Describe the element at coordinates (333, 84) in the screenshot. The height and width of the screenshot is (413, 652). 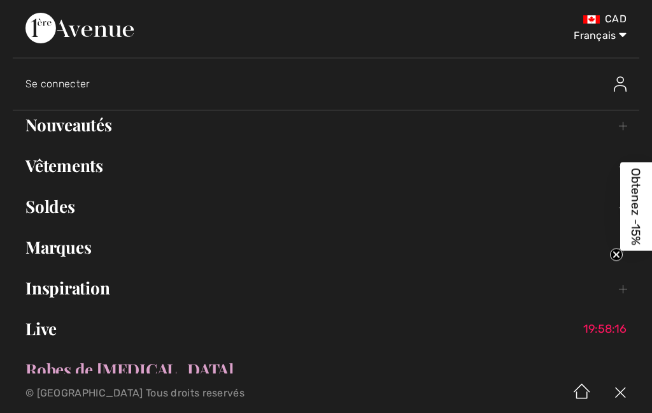
I see `a: Se connecterSe connecter` at that location.